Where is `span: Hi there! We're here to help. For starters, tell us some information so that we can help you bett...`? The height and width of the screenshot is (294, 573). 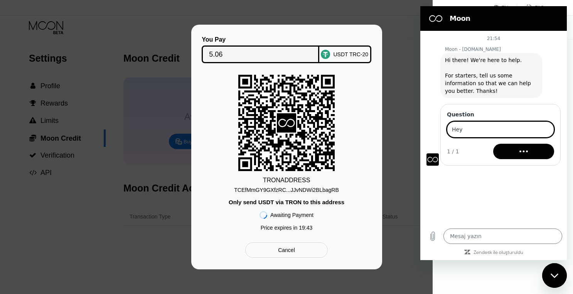 span: Hi there! We're here to help. For starters, tell us some information so that we can help you bett... is located at coordinates (68, 69).